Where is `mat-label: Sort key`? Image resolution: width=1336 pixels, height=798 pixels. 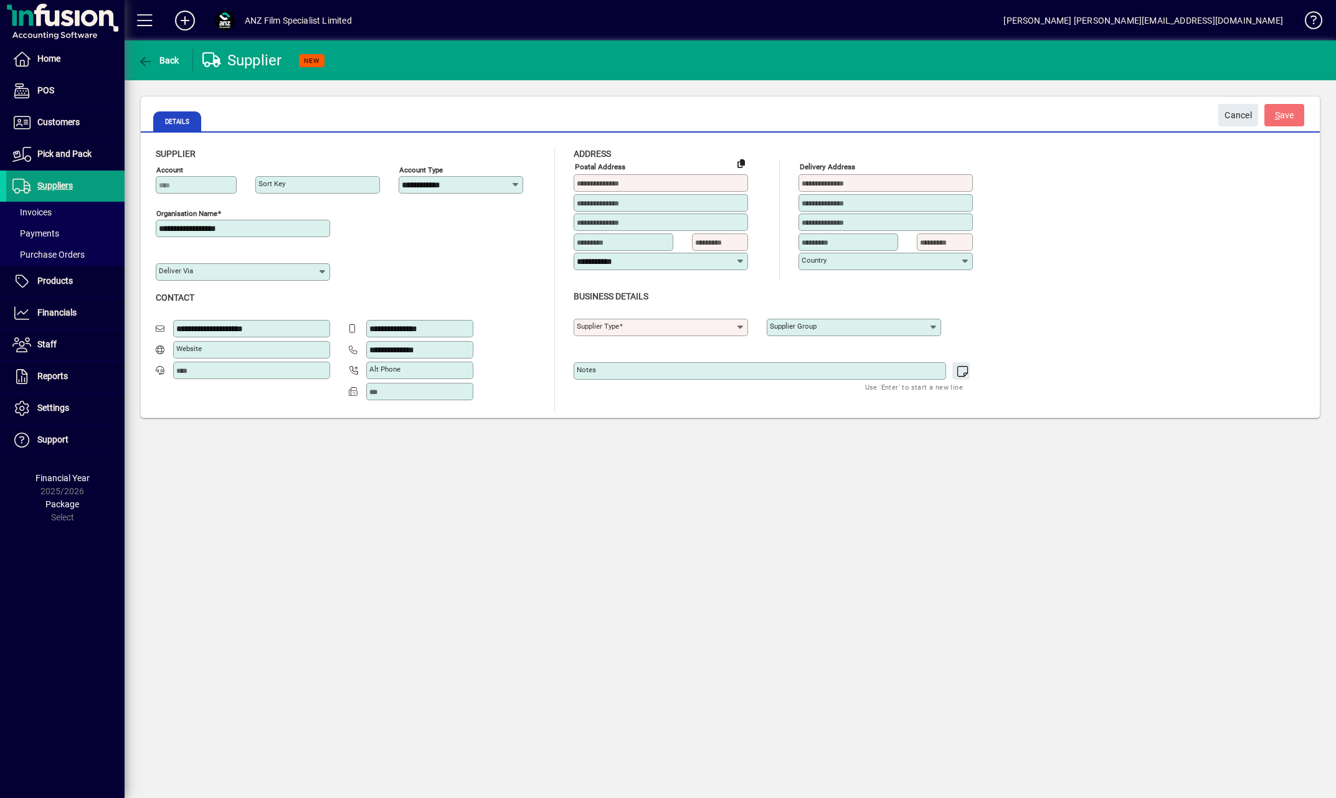 mat-label: Sort key is located at coordinates (271, 184).